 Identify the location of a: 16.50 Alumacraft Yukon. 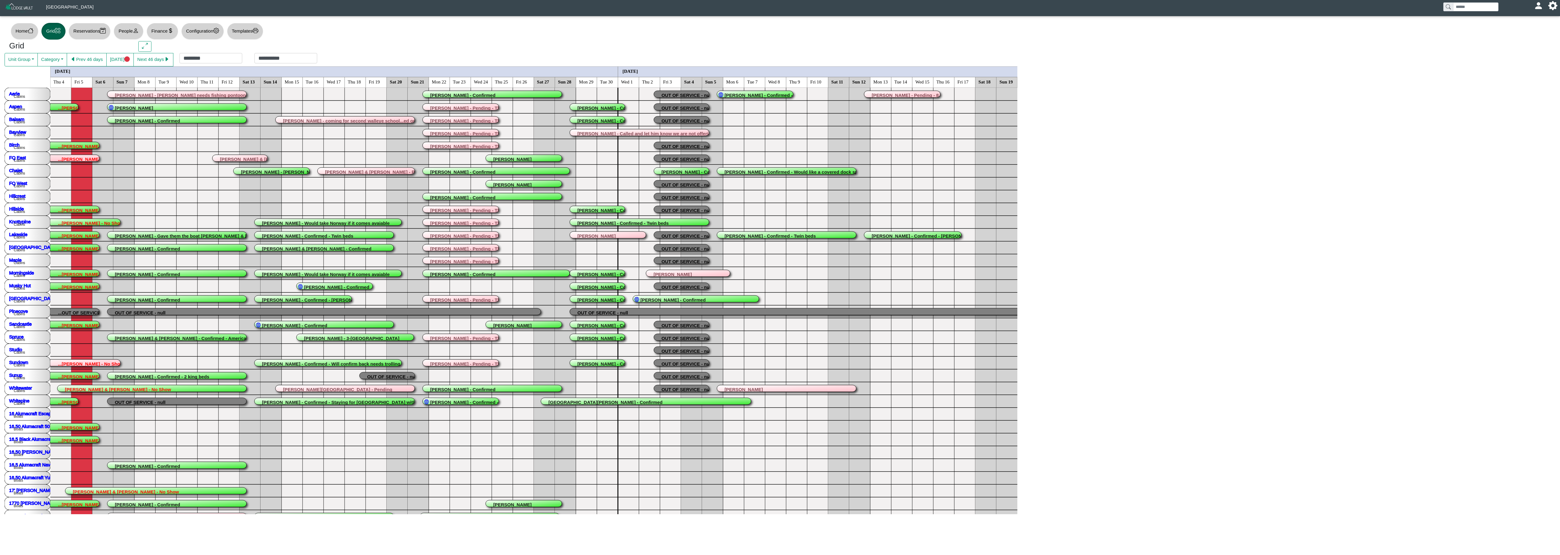
(33, 477).